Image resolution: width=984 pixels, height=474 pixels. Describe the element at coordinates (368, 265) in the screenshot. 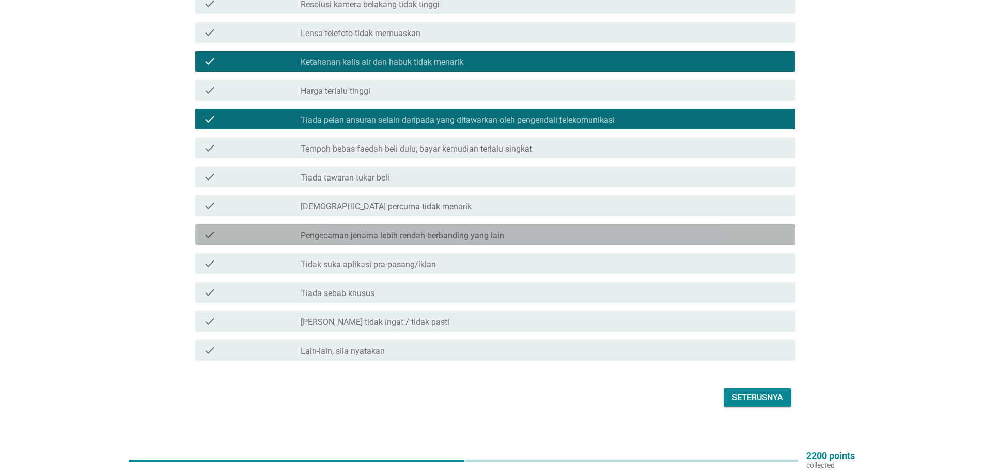

I see `label: Tidak suka aplikasi pra-pasang/iklan` at that location.